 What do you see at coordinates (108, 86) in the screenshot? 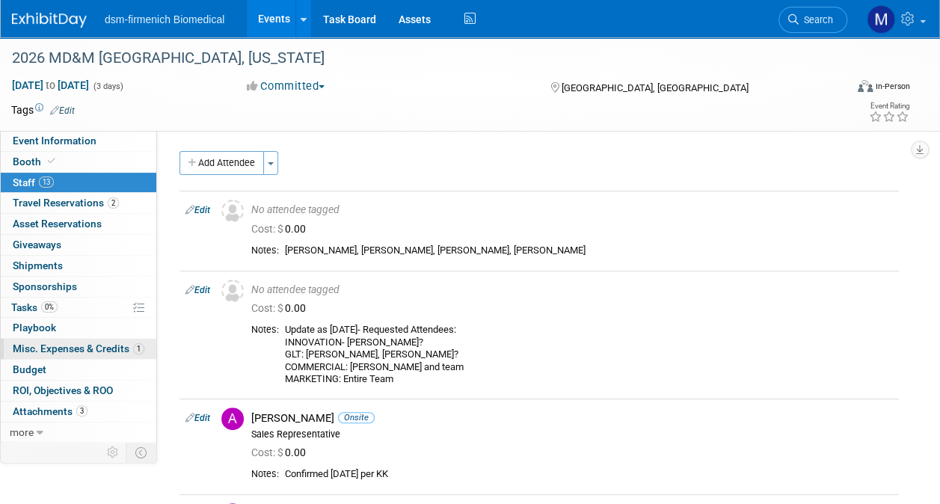
I see `span: (3 days)` at bounding box center [108, 86].